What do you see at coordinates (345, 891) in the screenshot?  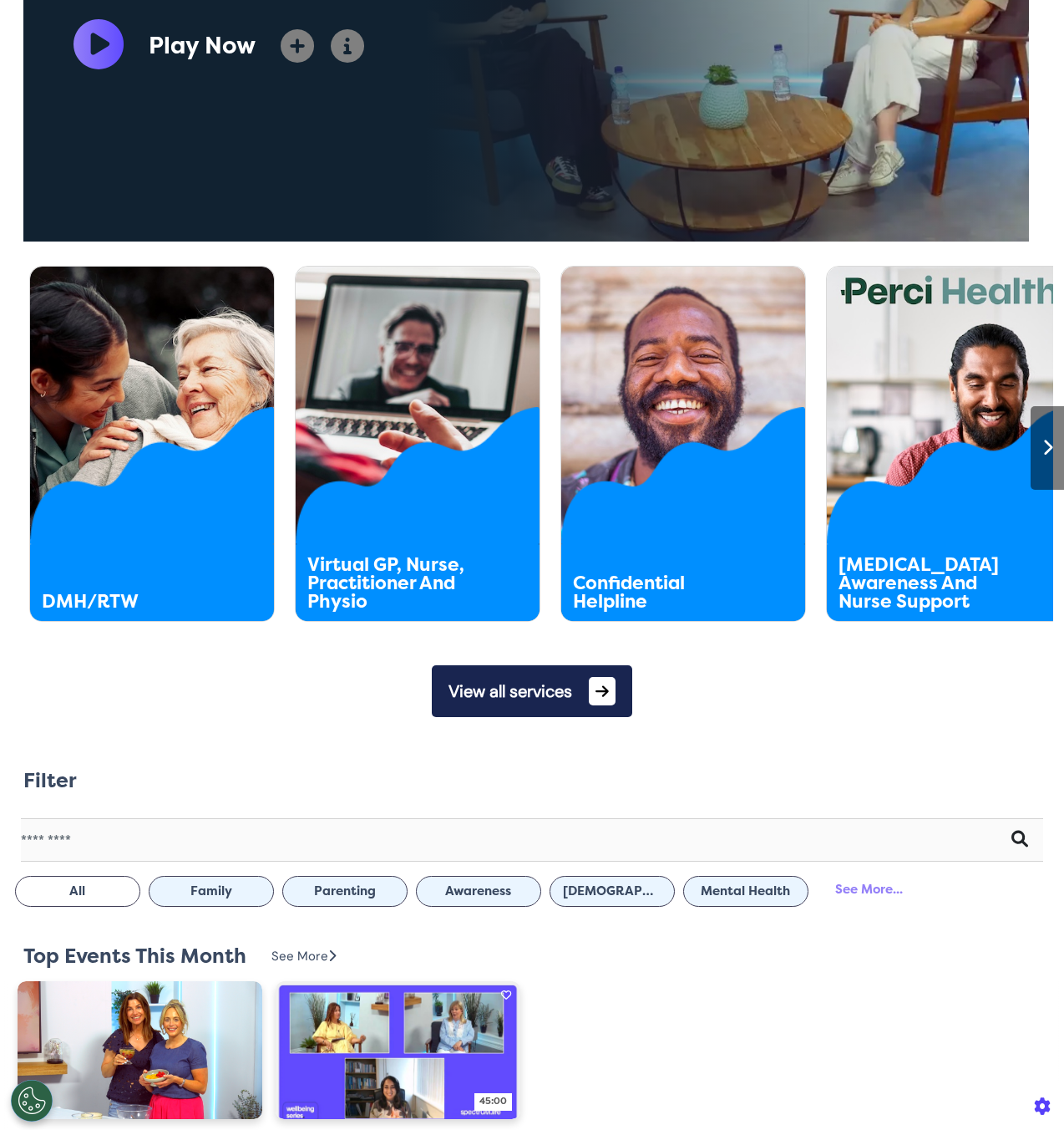 I see `button: Parenting` at bounding box center [345, 891].